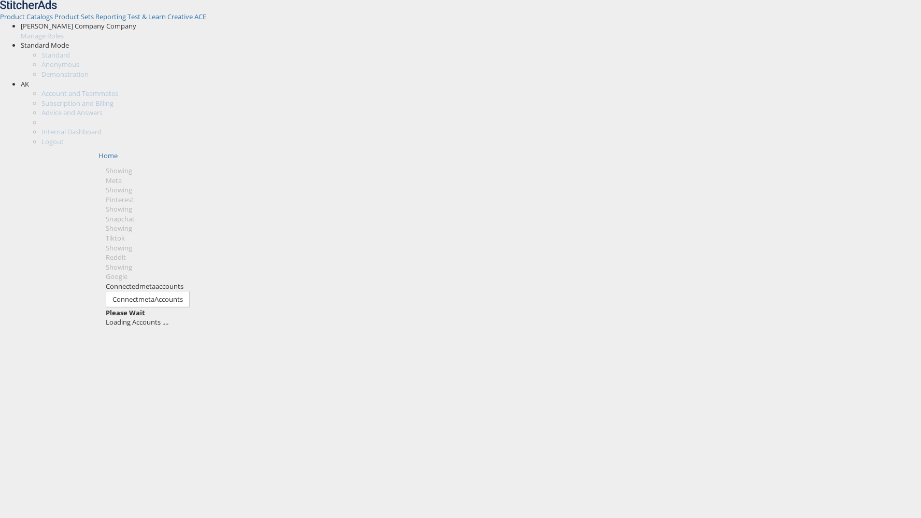 The width and height of the screenshot is (921, 518). I want to click on a: Creative, so click(181, 17).